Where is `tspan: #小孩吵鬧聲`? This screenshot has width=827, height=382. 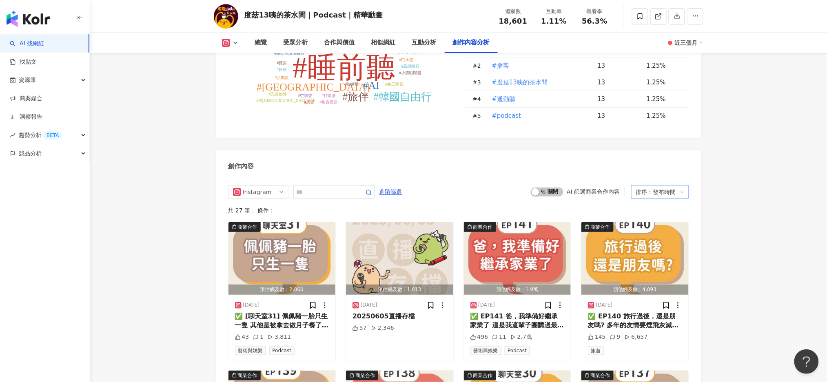 tspan: #小孩吵鬧聲 is located at coordinates (410, 73).